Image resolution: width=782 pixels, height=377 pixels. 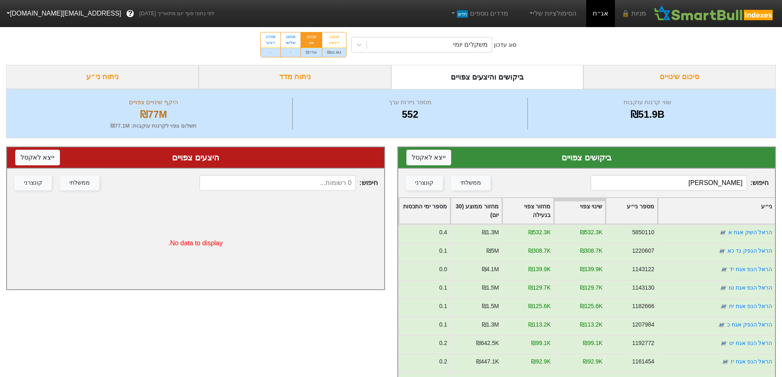 What do you see at coordinates (487, 343) in the screenshot?
I see `div: ₪642.5K` at bounding box center [487, 343].